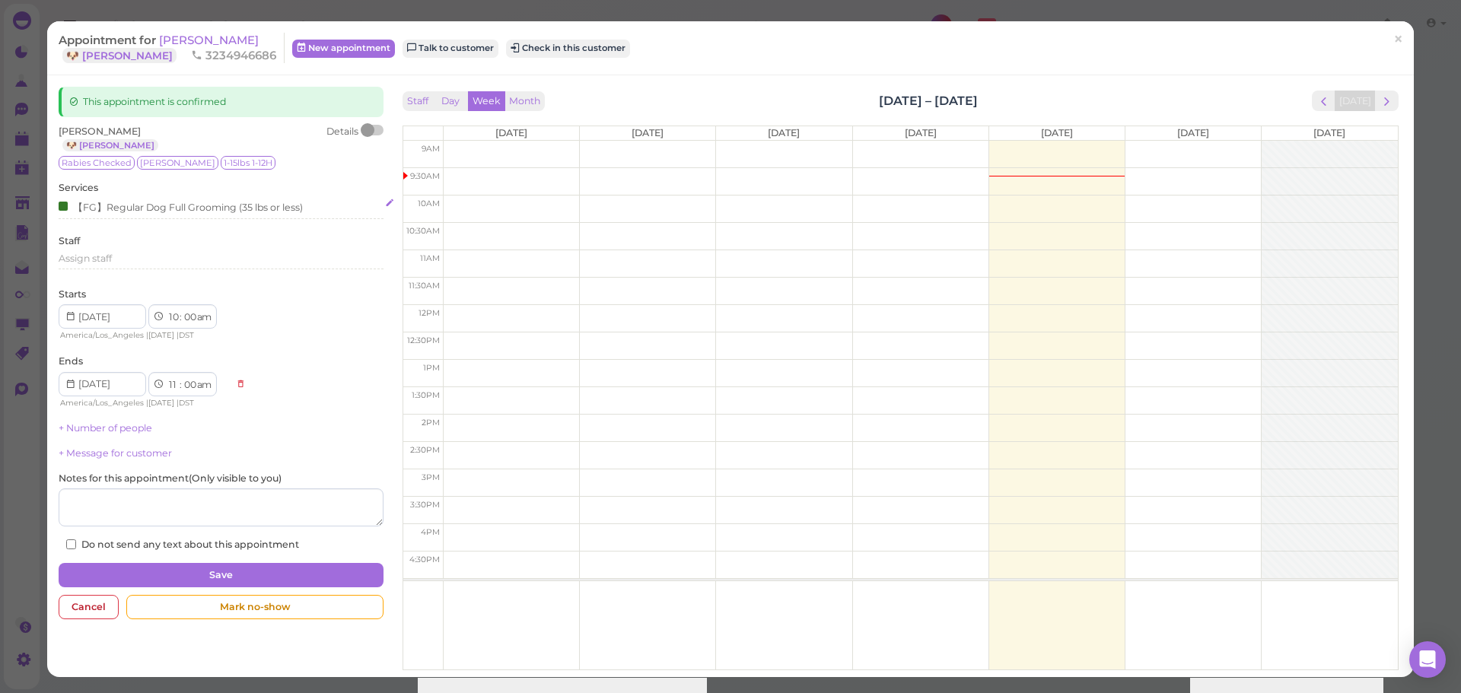 The image size is (1461, 693). I want to click on a: + Number of people, so click(105, 428).